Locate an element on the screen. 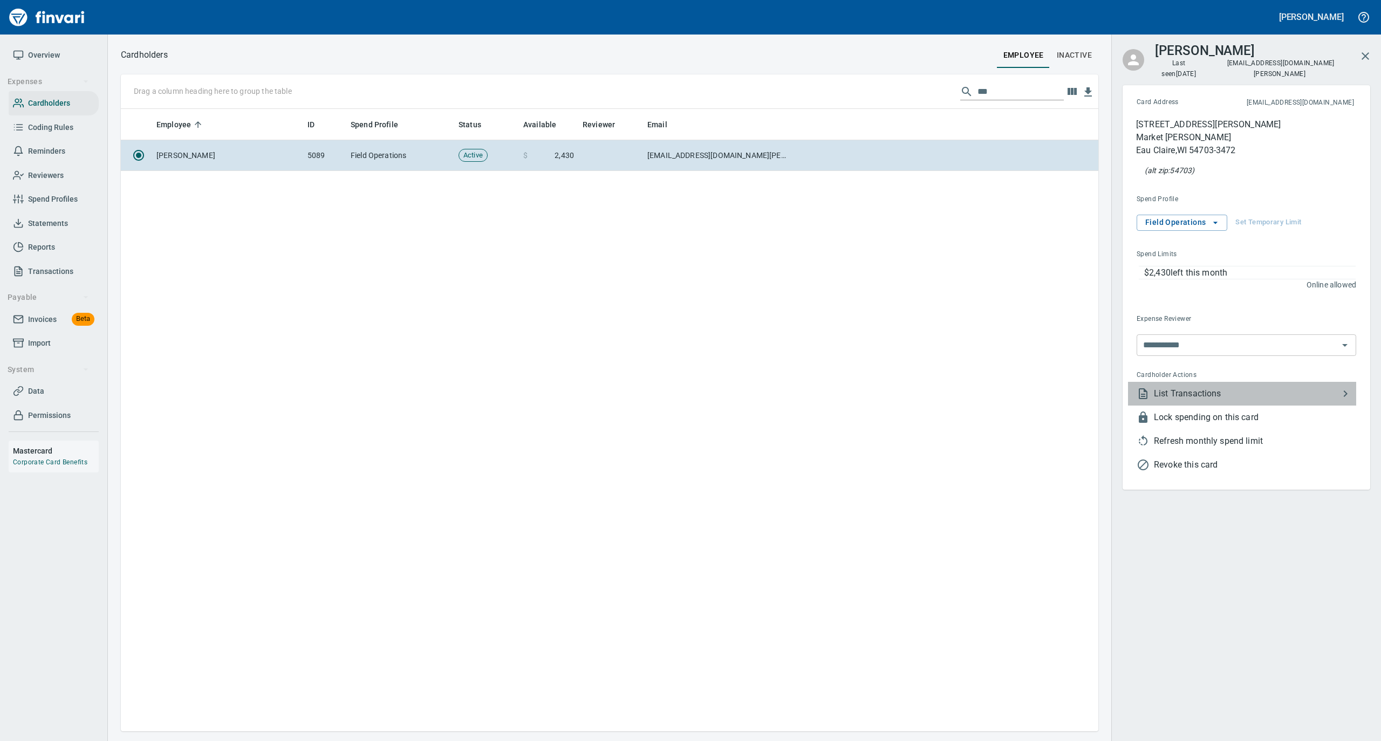 The height and width of the screenshot is (741, 1381). a: Cardholders is located at coordinates (53, 103).